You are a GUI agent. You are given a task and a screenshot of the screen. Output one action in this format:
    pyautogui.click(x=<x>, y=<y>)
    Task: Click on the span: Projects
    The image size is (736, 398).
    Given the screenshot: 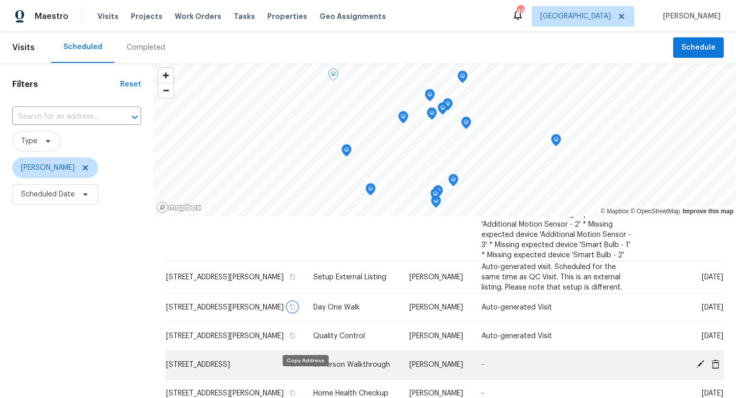 What is the action you would take?
    pyautogui.click(x=147, y=16)
    